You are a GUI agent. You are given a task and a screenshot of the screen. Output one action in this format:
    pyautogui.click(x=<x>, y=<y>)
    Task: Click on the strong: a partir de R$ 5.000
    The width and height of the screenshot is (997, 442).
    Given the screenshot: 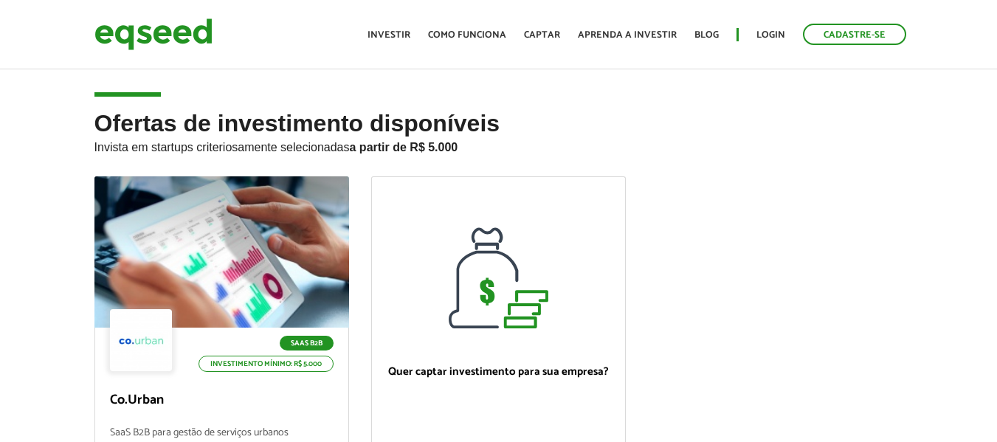 What is the action you would take?
    pyautogui.click(x=404, y=147)
    